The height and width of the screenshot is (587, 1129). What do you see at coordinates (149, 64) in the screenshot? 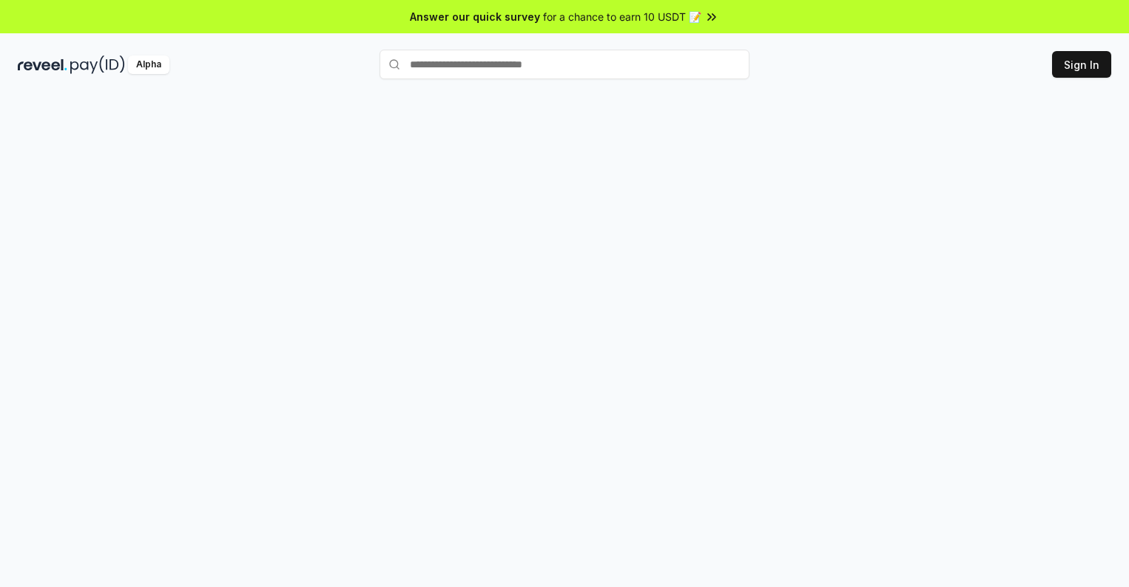
I see `div: Alpha` at bounding box center [149, 64].